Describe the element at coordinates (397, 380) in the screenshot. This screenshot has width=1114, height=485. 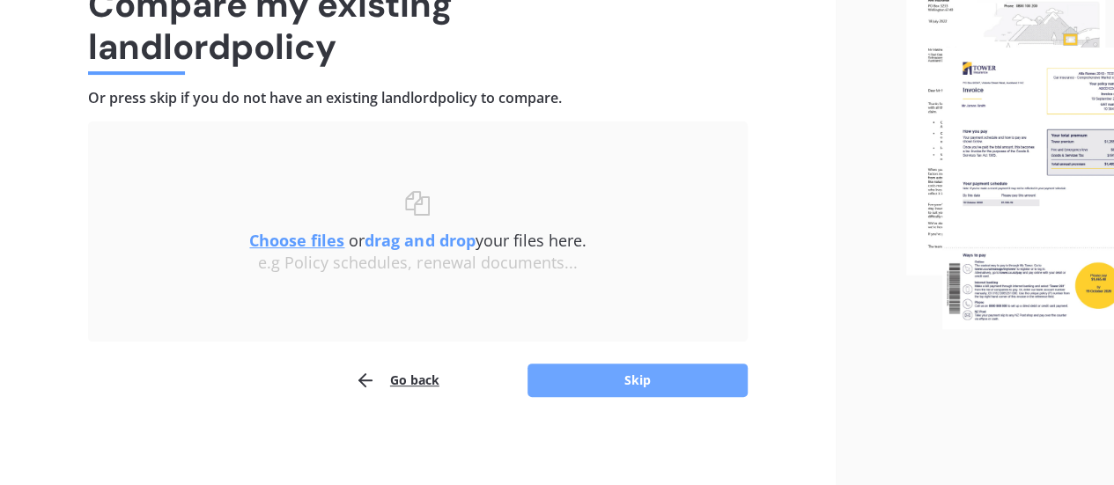
I see `button: Go back` at that location.